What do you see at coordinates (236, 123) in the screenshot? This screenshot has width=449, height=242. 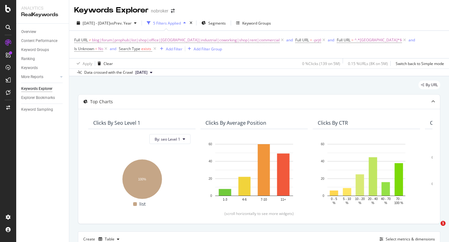 I see `div: Clicks By Average Position` at bounding box center [236, 123].